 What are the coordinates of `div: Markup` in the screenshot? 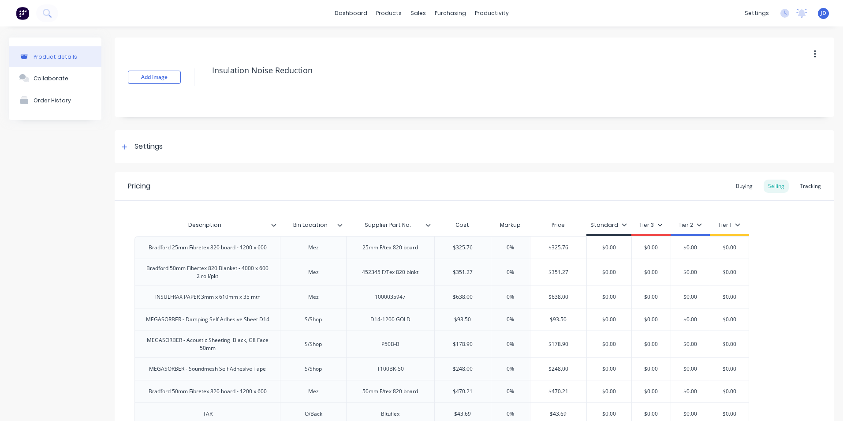 It's located at (510, 225).